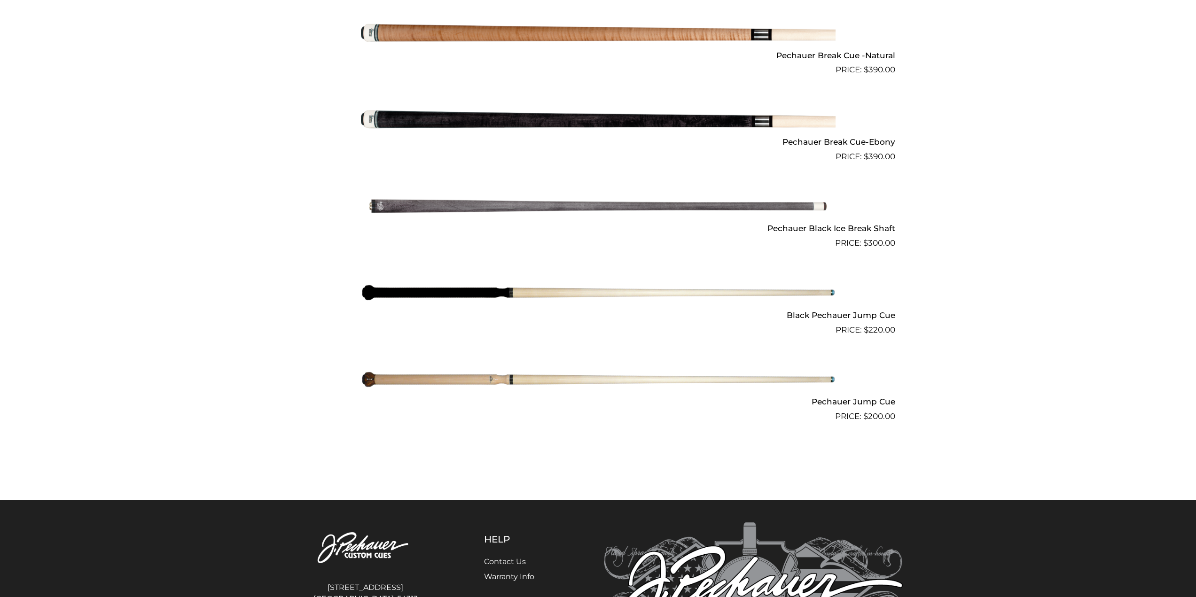  Describe the element at coordinates (598, 295) in the screenshot. I see `a: Black Pechauer Jump Cue $220.00` at that location.